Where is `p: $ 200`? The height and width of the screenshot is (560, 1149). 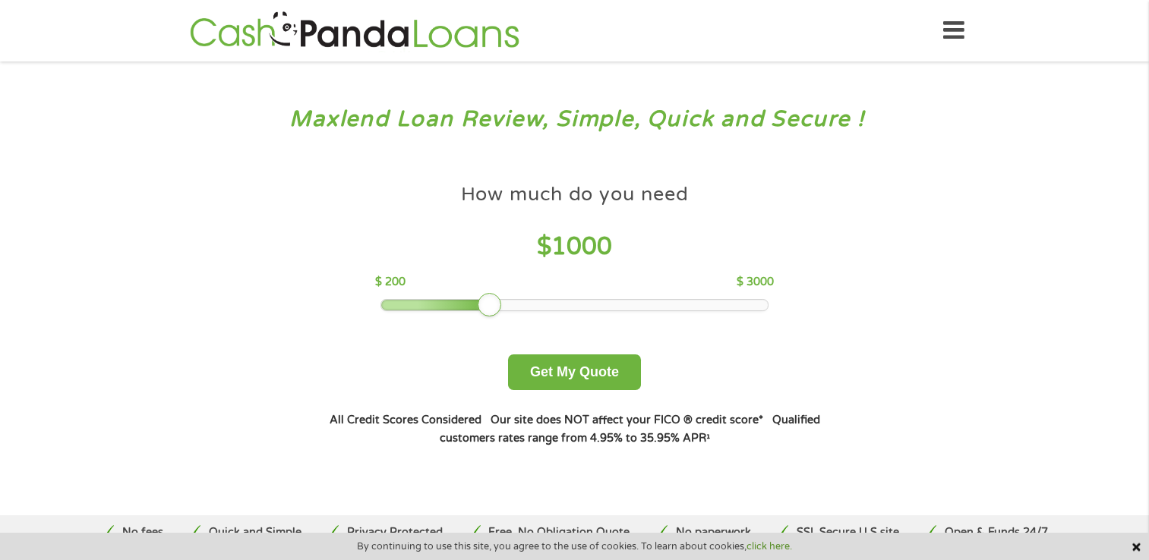
p: $ 200 is located at coordinates (390, 282).